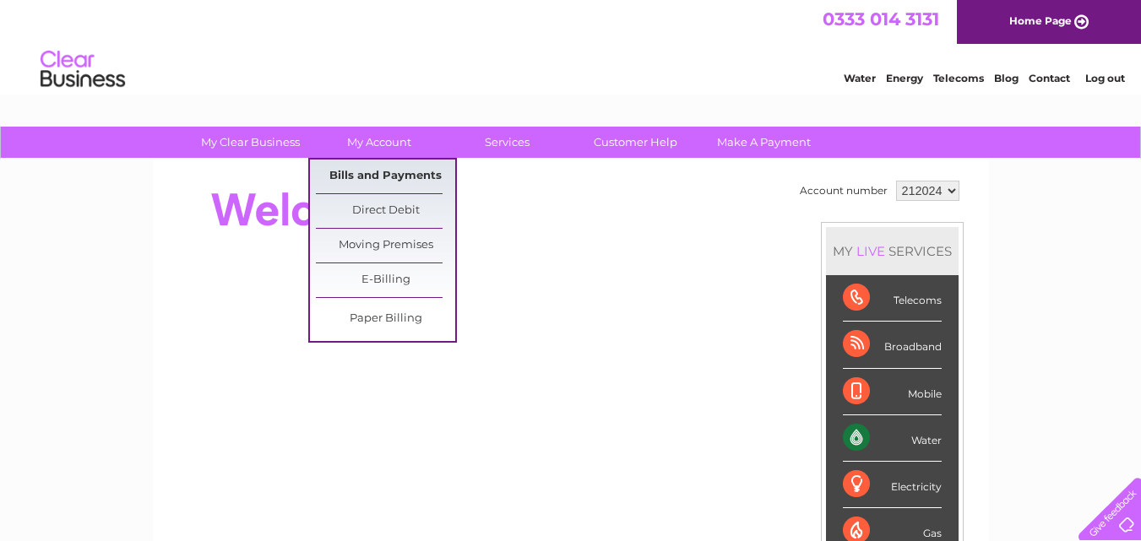 This screenshot has width=1141, height=541. What do you see at coordinates (1049, 78) in the screenshot?
I see `a: Contact` at bounding box center [1049, 78].